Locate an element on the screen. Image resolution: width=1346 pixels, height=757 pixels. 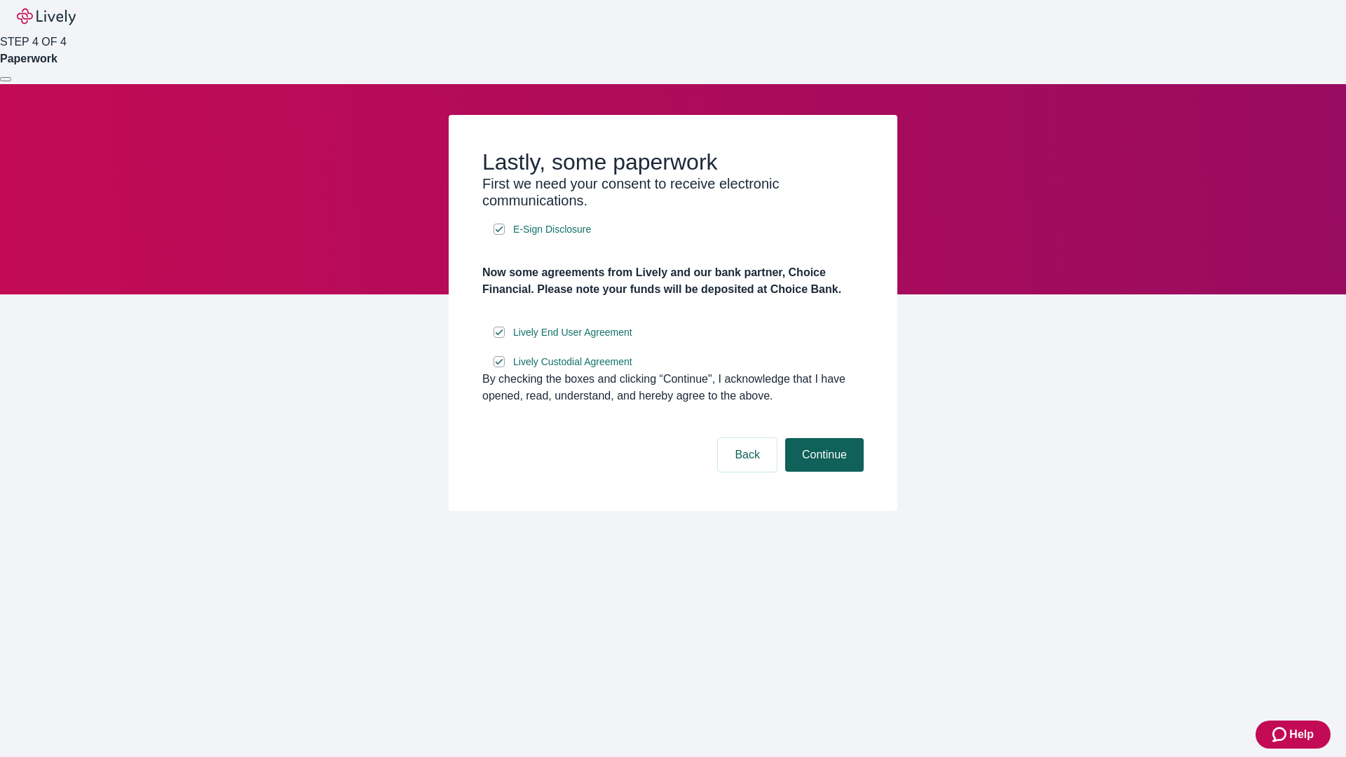
button: Back is located at coordinates (747, 455).